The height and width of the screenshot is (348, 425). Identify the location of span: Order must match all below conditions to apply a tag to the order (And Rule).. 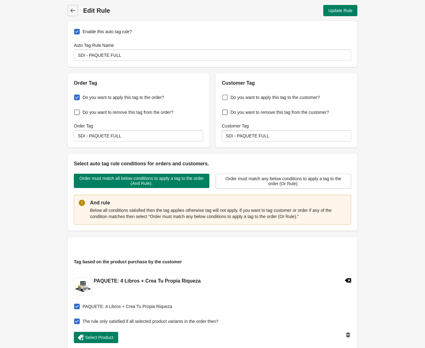
(141, 181).